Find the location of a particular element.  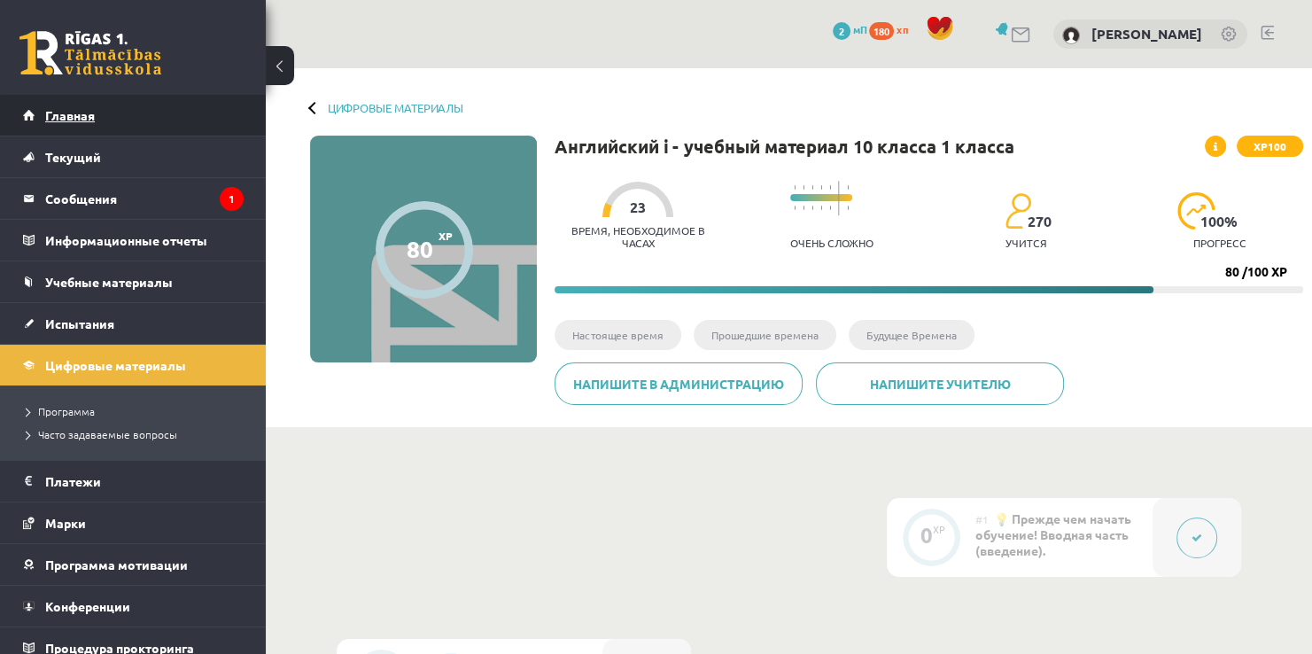

span: Главная is located at coordinates (70, 115).